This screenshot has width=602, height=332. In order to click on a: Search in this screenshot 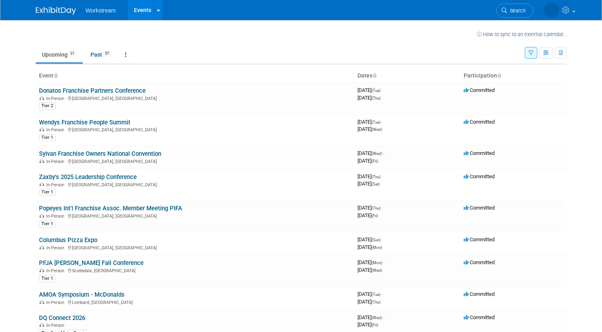, I will do `click(514, 10)`.